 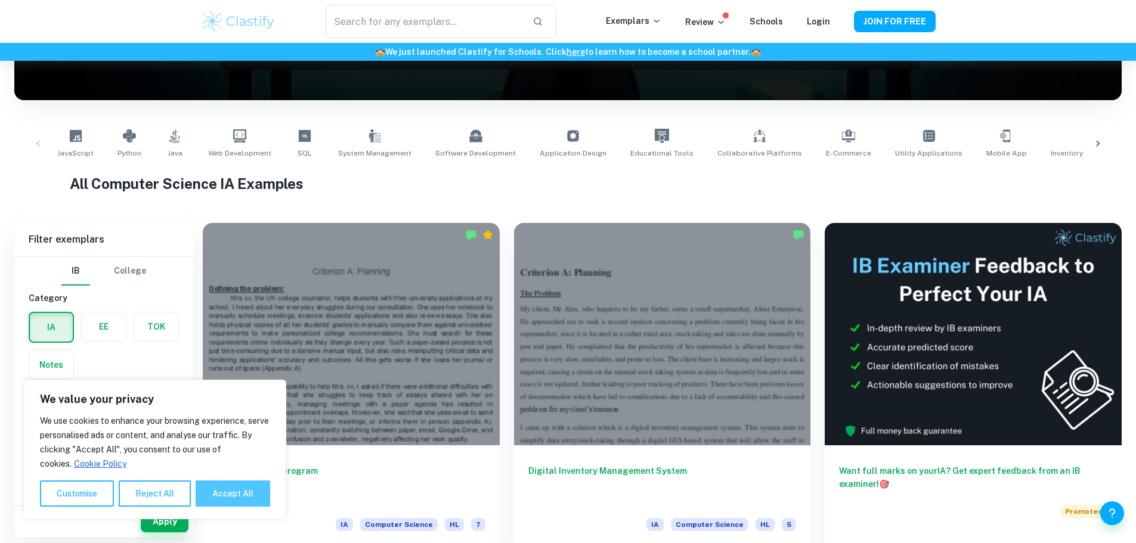 What do you see at coordinates (104, 271) in the screenshot?
I see `div: Filter type choice` at bounding box center [104, 271].